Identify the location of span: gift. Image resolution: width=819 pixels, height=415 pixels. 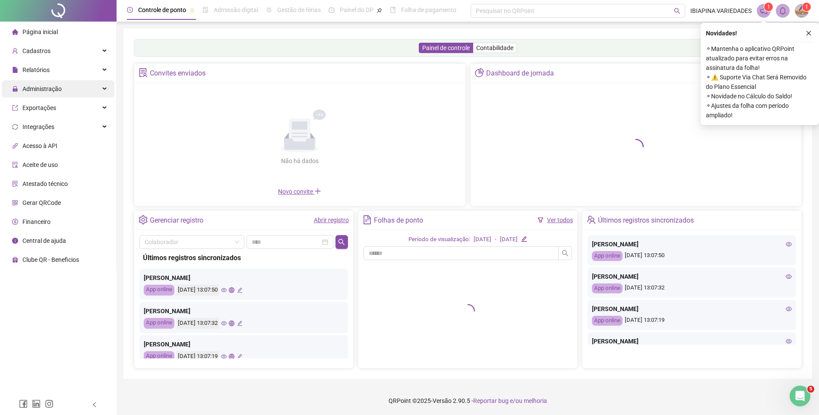
(15, 260).